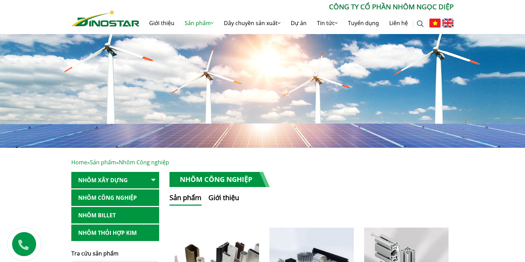 The width and height of the screenshot is (525, 262). What do you see at coordinates (144, 163) in the screenshot?
I see `span: Nhôm Công nghiệp` at bounding box center [144, 163].